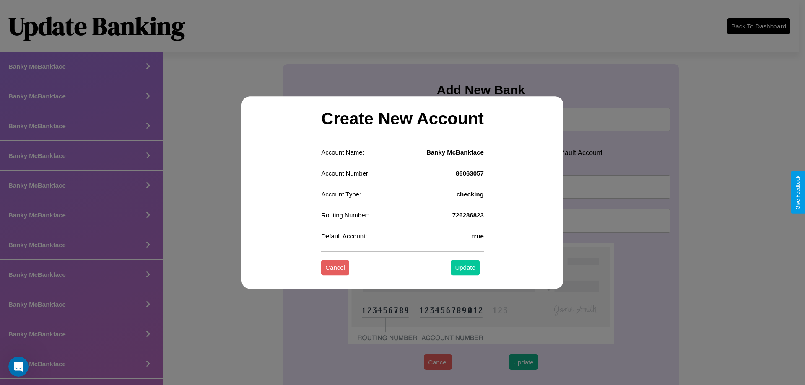  What do you see at coordinates (470, 173) in the screenshot?
I see `h4: 86063057` at bounding box center [470, 173].